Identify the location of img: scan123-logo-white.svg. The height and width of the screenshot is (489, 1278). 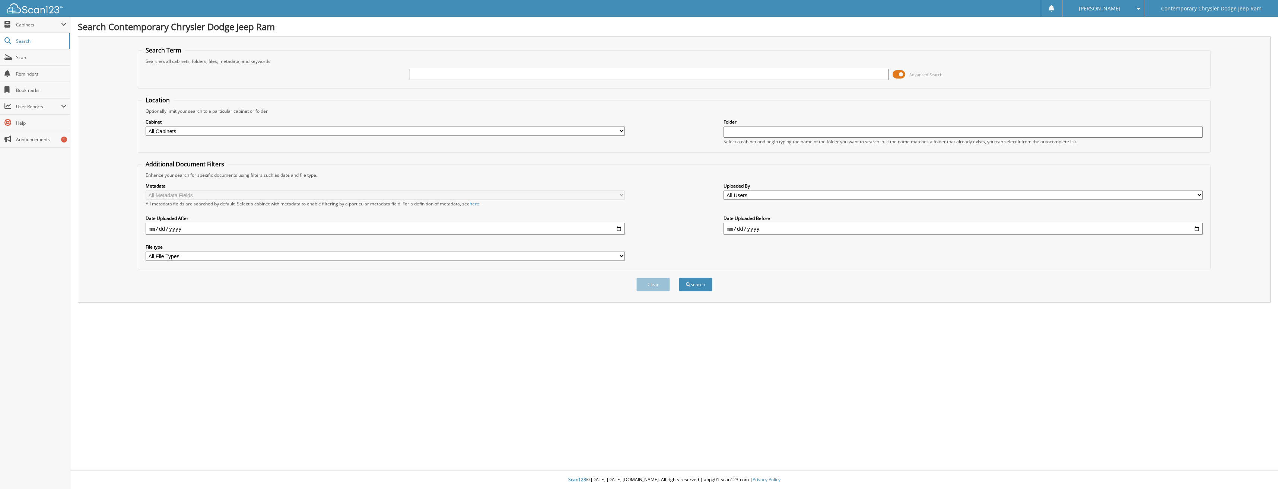
(35, 8).